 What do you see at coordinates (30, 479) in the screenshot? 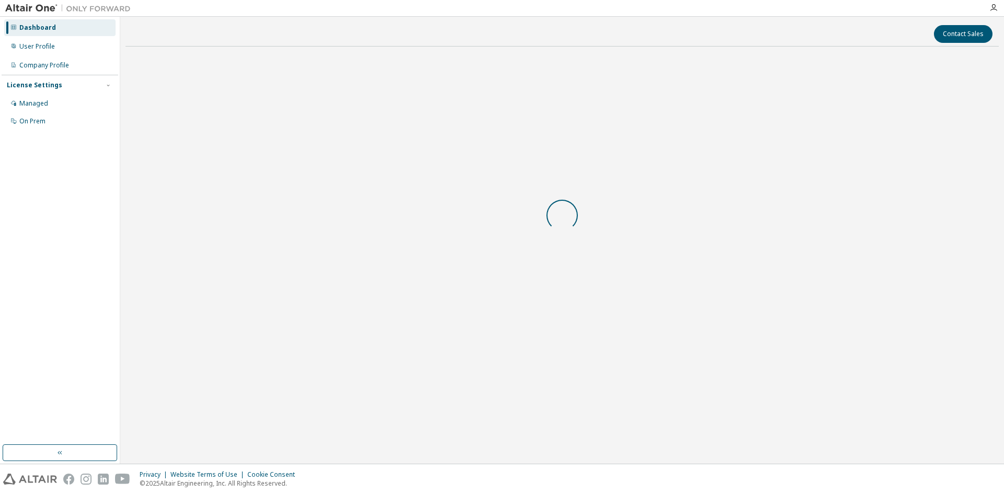
I see `img: altair_logo.svg` at bounding box center [30, 479].